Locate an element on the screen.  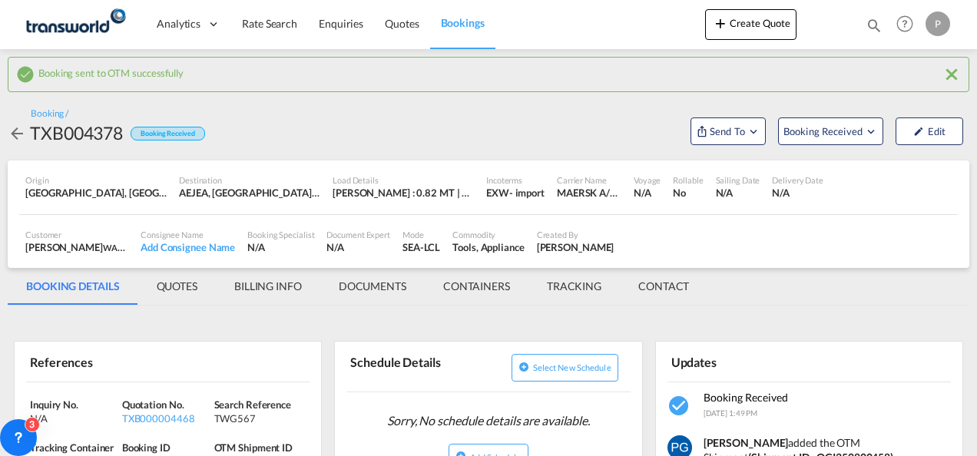
div: References is located at coordinates (95, 361).